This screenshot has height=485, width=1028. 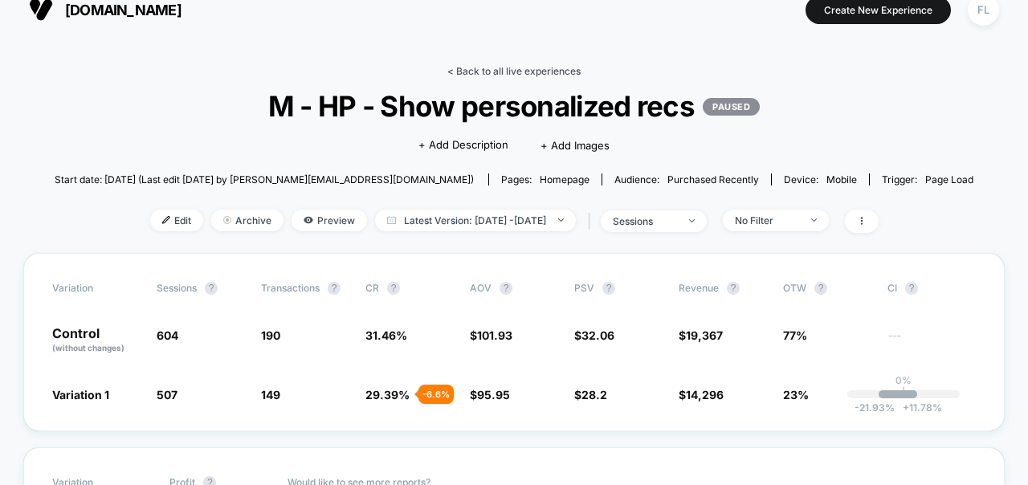 I want to click on span: Edit, so click(x=177, y=220).